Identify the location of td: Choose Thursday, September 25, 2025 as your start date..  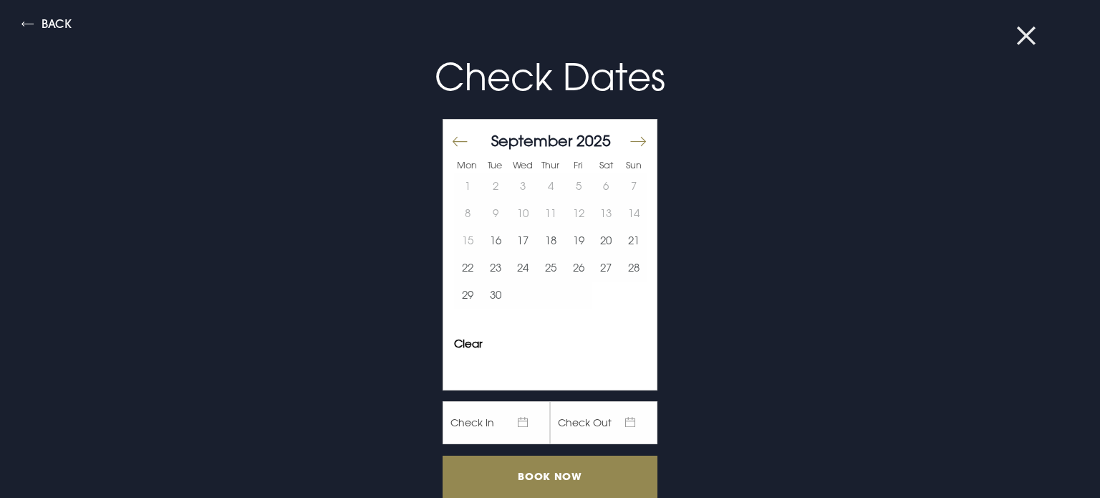
(551, 268).